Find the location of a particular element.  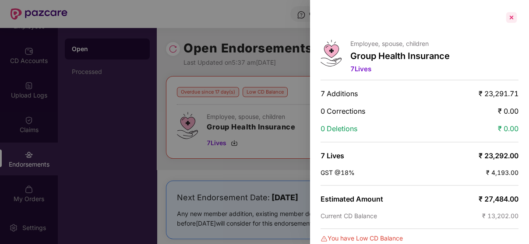

span: ₹ 23,291.71 is located at coordinates (498, 94).